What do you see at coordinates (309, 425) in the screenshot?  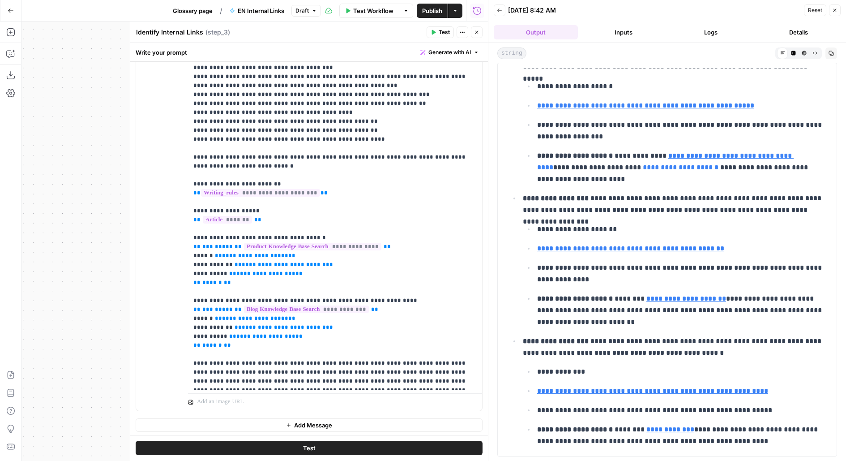 I see `button: Add Message` at bounding box center [309, 425].